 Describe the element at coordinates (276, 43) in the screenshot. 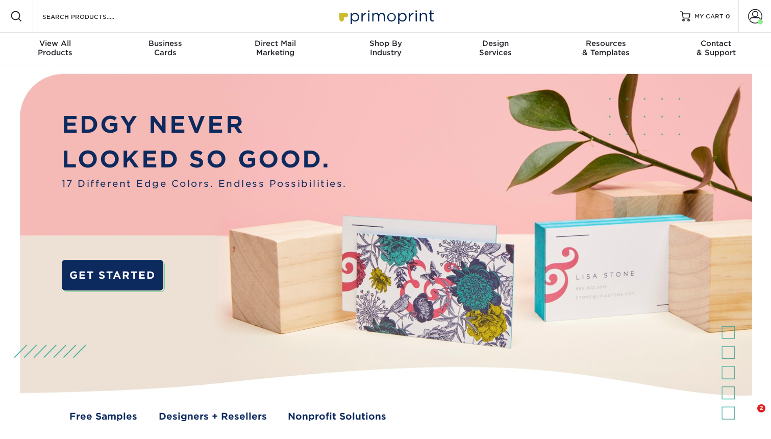

I see `span: Direct Mail` at that location.